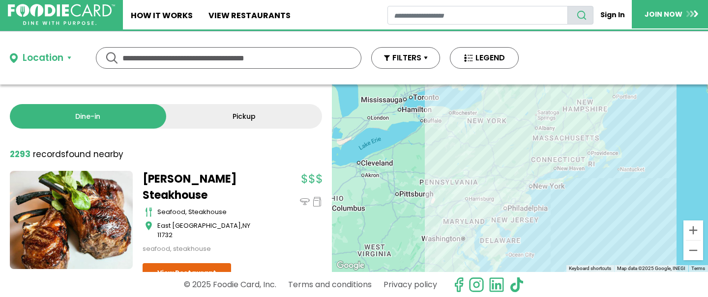  I want to click on div: Location, so click(43, 58).